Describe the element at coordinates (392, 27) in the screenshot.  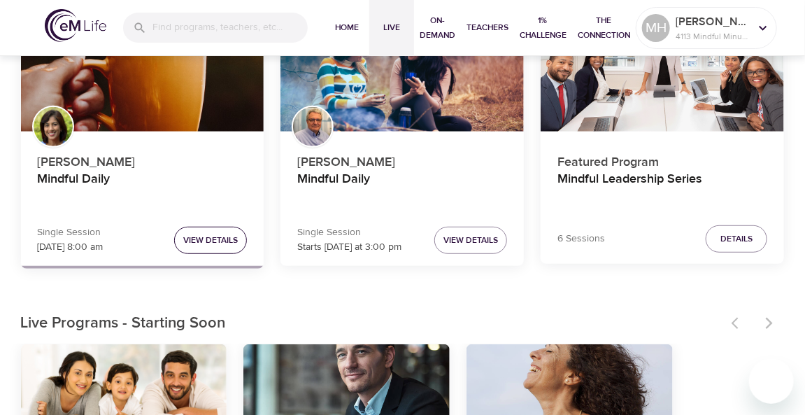
I see `span: Live` at that location.